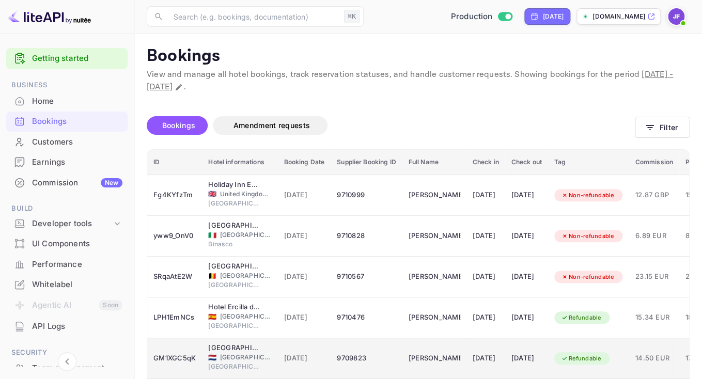 The width and height of the screenshot is (702, 379). What do you see at coordinates (77, 121) in the screenshot?
I see `div: Bookings` at bounding box center [77, 121].